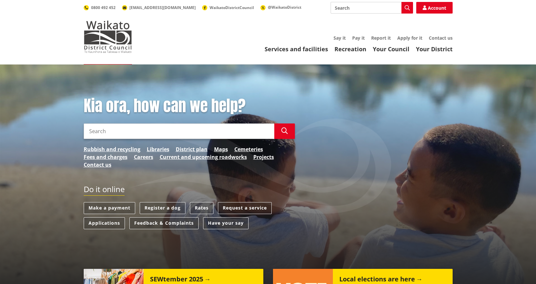  What do you see at coordinates (164, 223) in the screenshot?
I see `a: Feedback & Complaints` at bounding box center [164, 223].